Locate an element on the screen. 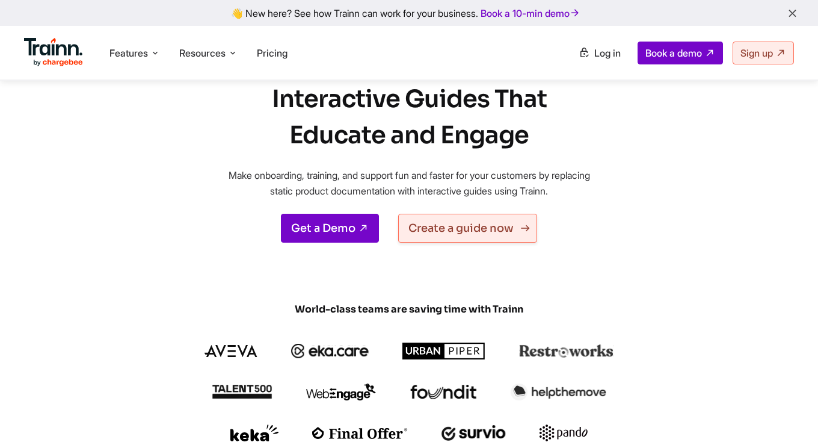 Image resolution: width=818 pixels, height=448 pixels. img: pando logo is located at coordinates (564, 433).